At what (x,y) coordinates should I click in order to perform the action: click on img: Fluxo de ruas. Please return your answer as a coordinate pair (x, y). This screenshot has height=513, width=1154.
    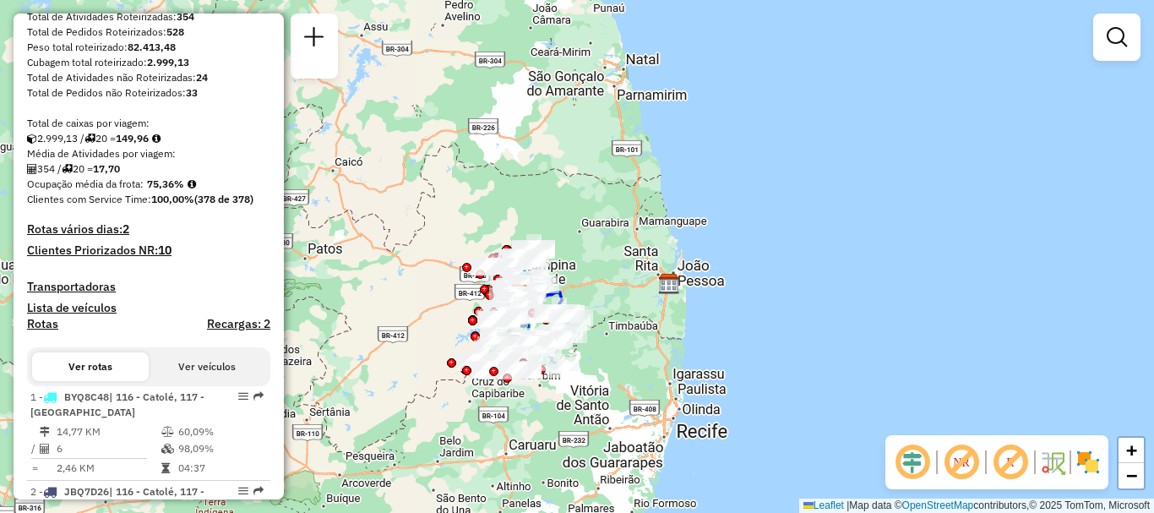
    Looking at the image, I should click on (1052, 462).